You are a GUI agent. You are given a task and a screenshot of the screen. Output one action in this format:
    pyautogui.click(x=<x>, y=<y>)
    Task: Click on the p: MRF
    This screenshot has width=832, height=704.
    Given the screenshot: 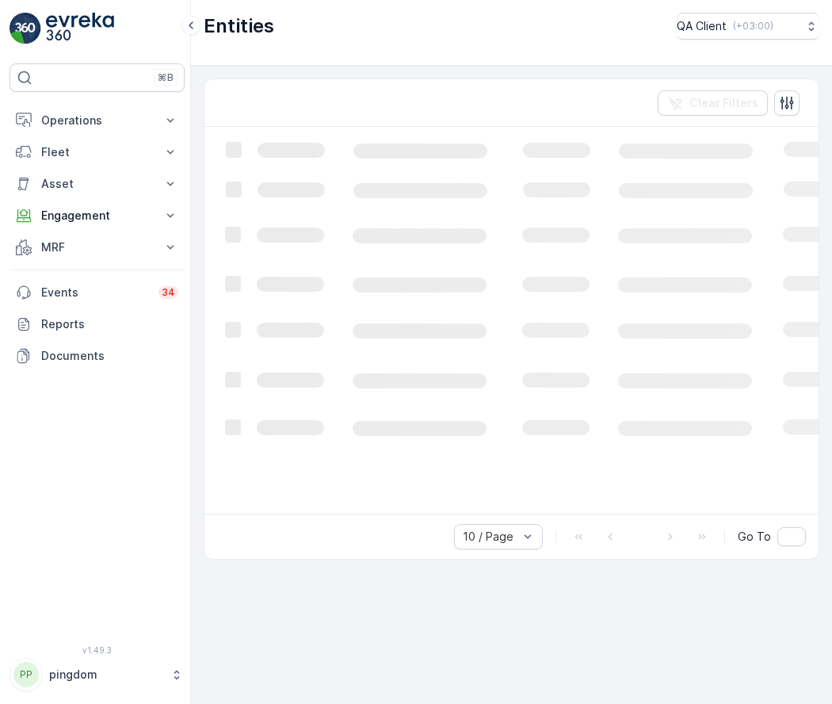 What is the action you would take?
    pyautogui.click(x=97, y=247)
    